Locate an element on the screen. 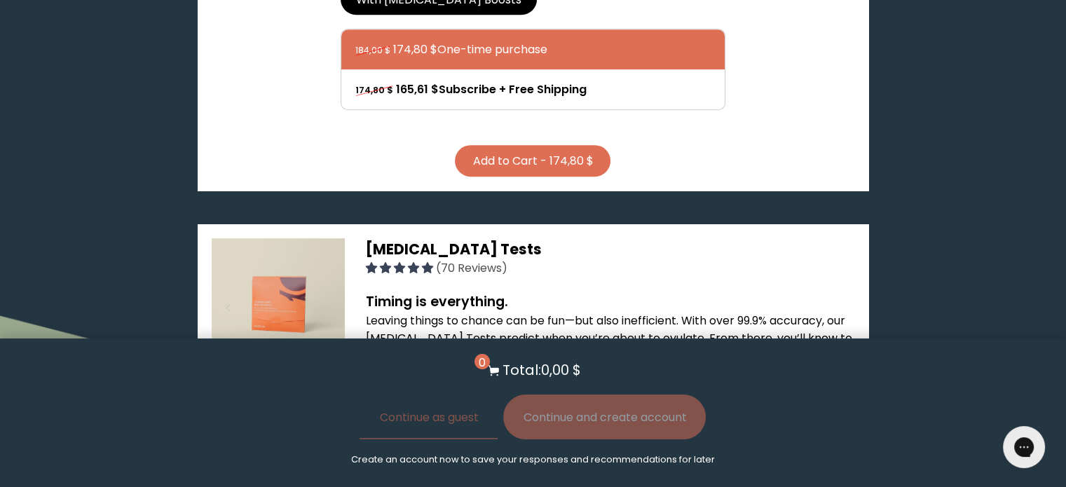  button: Gorgias live chat is located at coordinates (28, 26).